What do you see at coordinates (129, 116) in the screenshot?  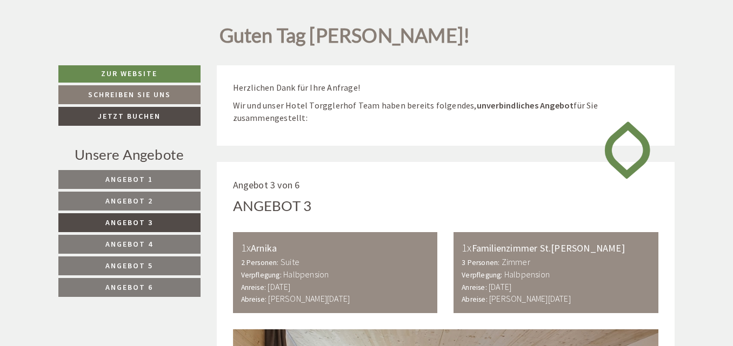 I see `a: Jetzt buchen` at bounding box center [129, 116].